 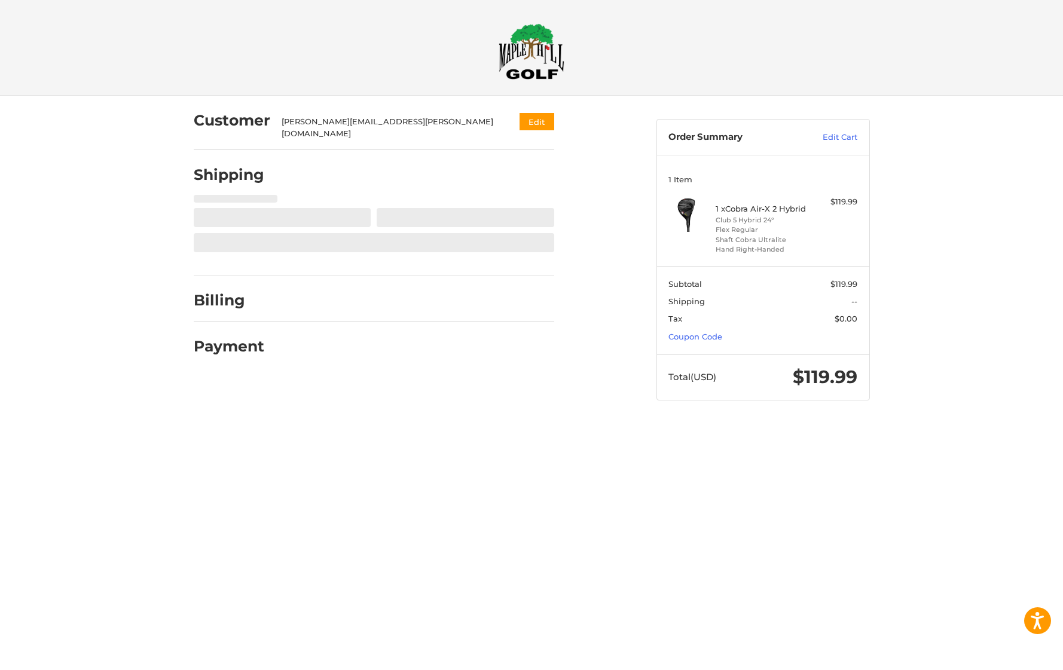 What do you see at coordinates (675, 319) in the screenshot?
I see `span: Tax` at bounding box center [675, 319].